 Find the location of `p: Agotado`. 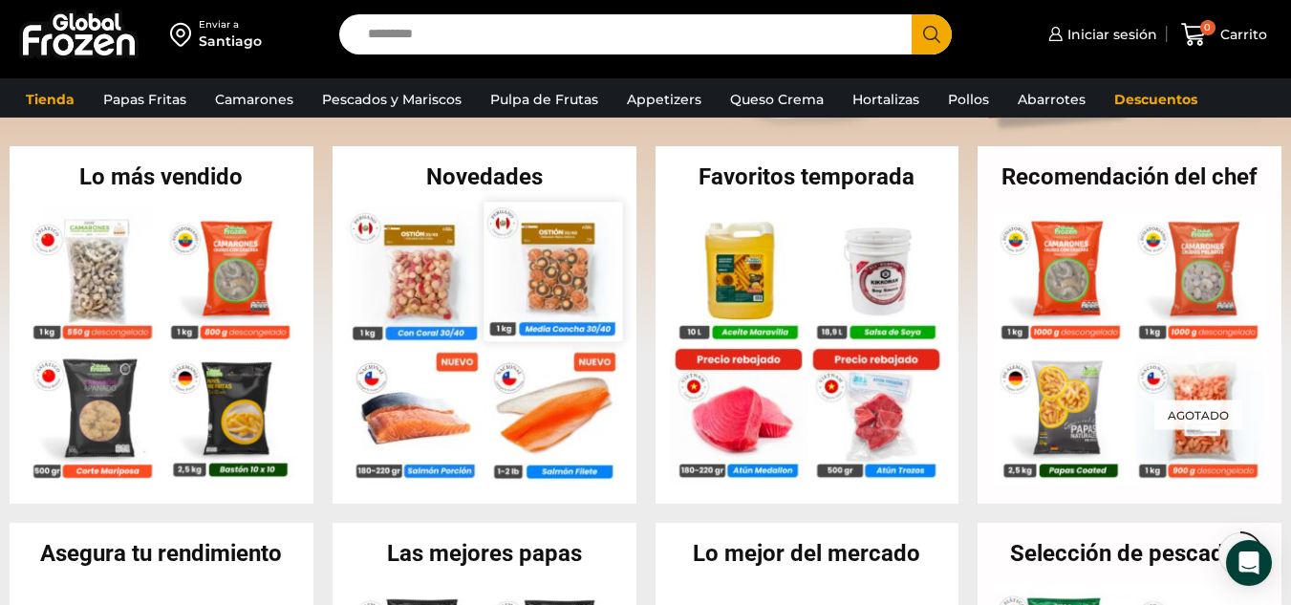

p: Agotado is located at coordinates (1198, 415).